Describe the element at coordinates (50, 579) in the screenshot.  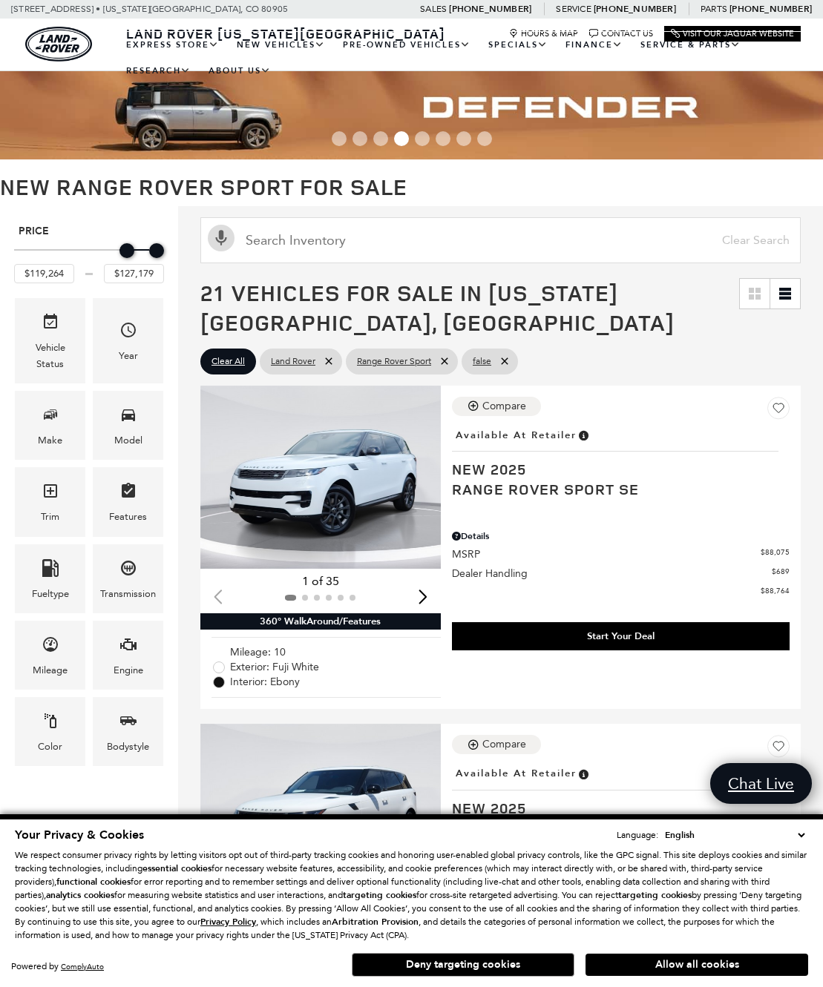
I see `div: FueltypeFueltype` at that location.